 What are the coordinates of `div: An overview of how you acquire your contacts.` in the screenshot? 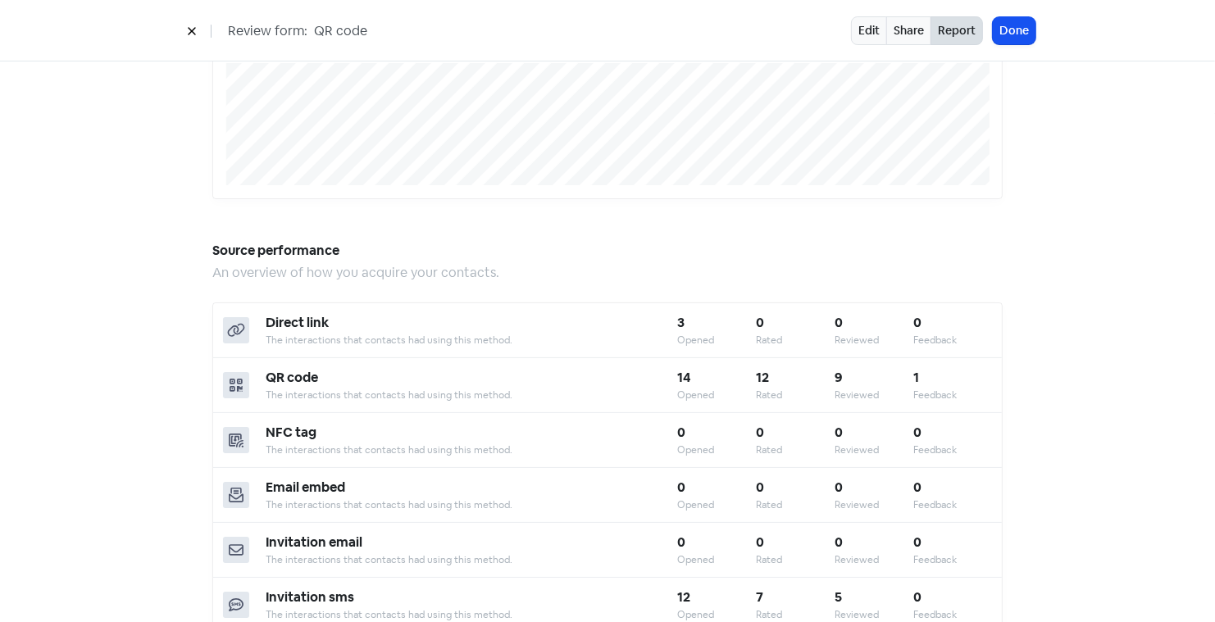 It's located at (607, 273).